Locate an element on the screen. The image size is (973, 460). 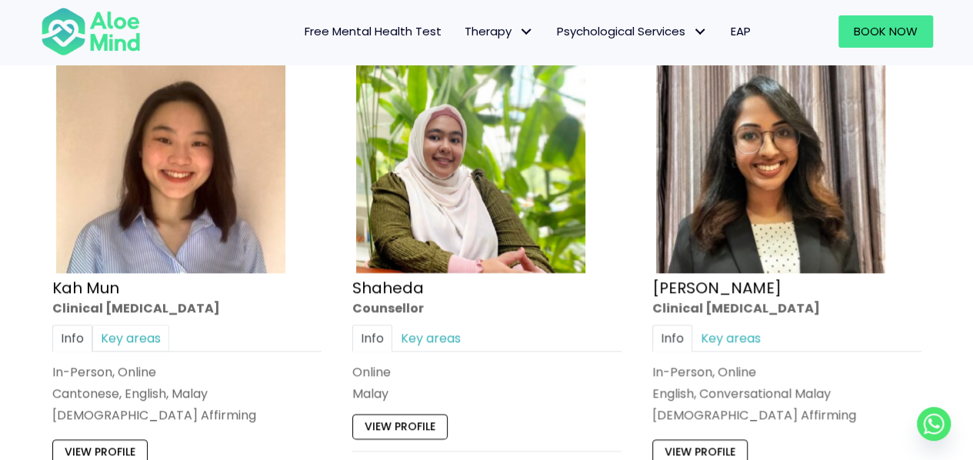
span: Free Mental Health Test is located at coordinates (373, 31).